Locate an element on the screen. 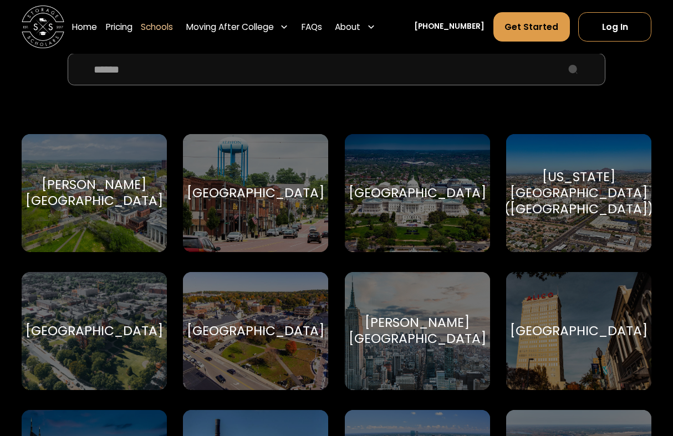 The image size is (673, 436). a: Log In is located at coordinates (615, 27).